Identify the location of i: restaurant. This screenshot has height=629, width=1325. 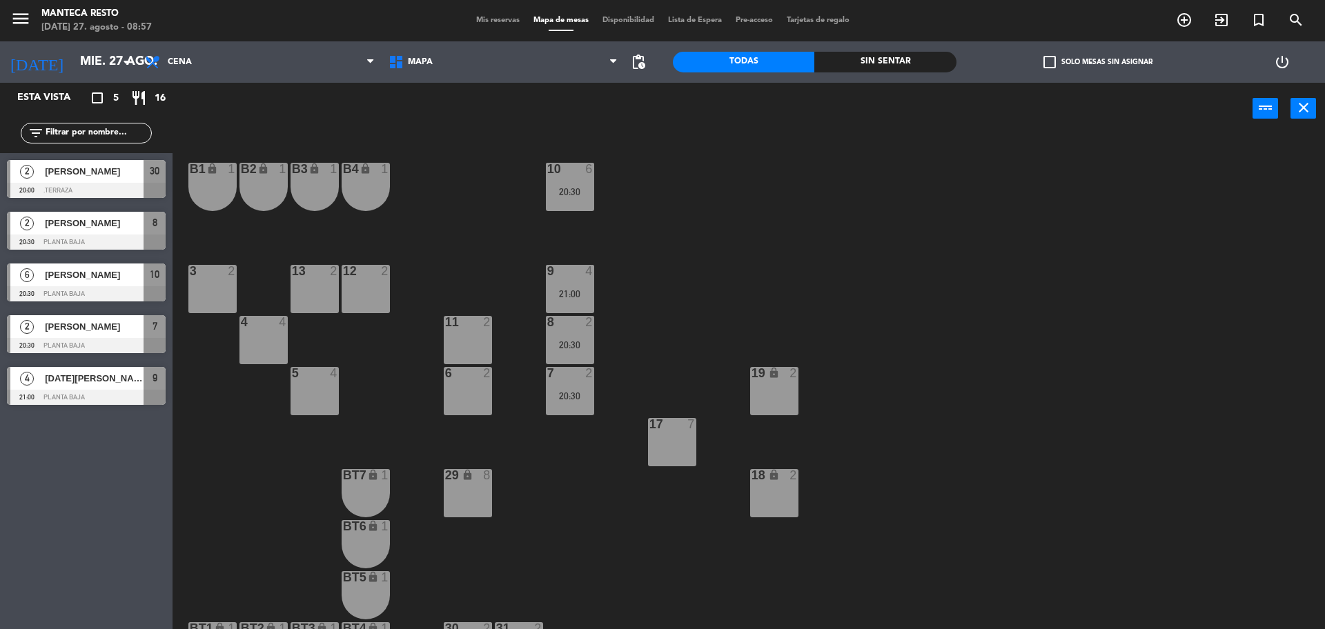
(139, 98).